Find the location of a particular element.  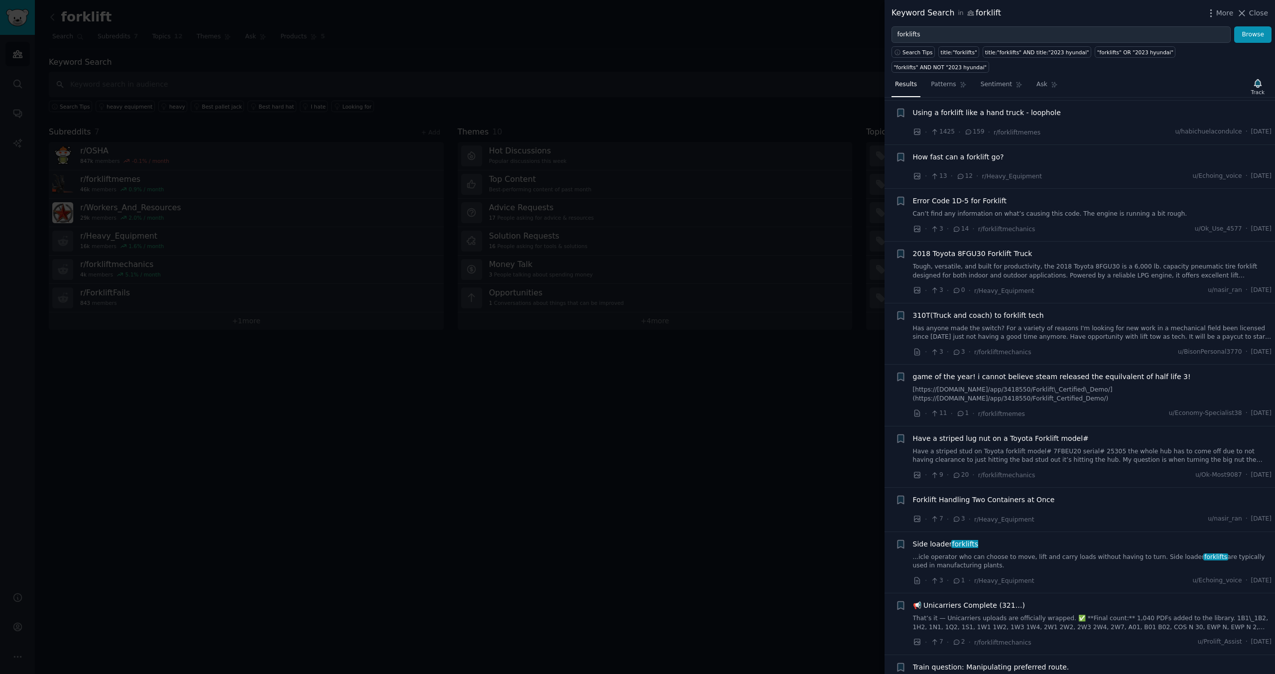

span: u/Ok_Use_4577 is located at coordinates (1218, 229).